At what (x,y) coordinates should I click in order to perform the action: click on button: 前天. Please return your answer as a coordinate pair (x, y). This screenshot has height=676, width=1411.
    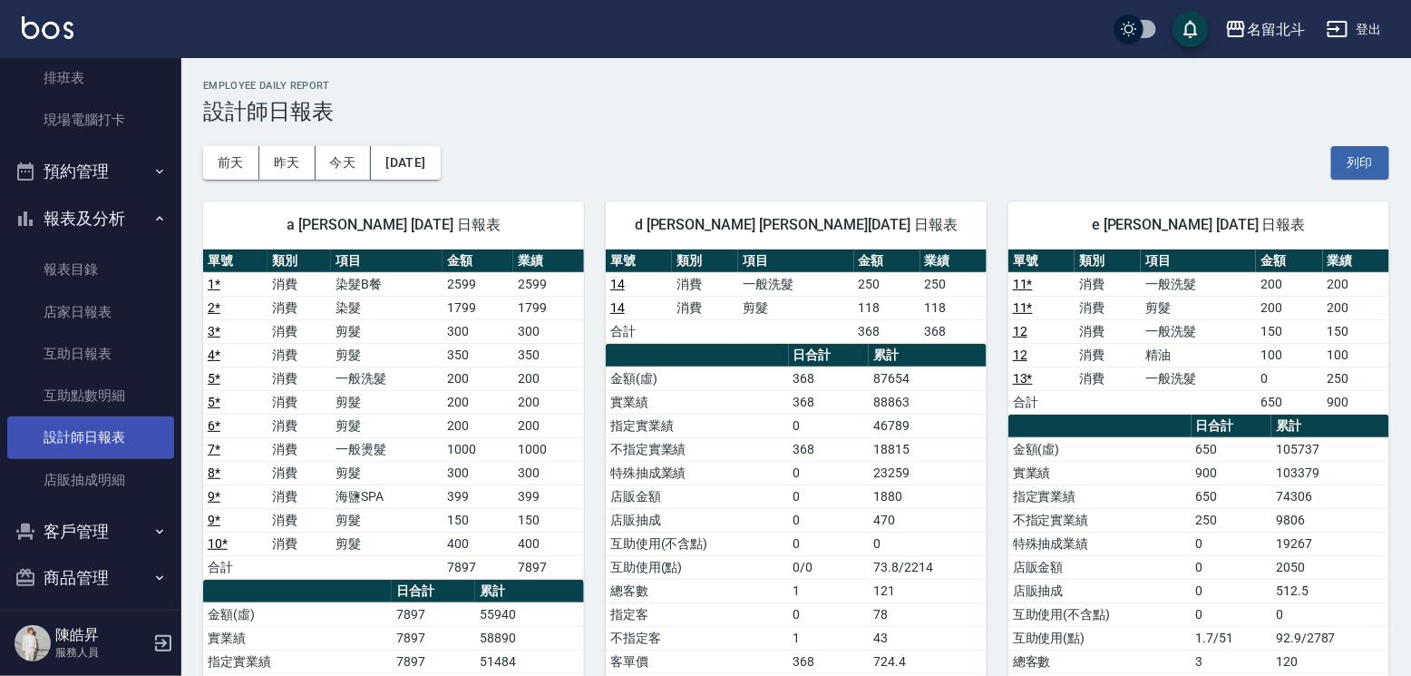
    Looking at the image, I should click on (231, 162).